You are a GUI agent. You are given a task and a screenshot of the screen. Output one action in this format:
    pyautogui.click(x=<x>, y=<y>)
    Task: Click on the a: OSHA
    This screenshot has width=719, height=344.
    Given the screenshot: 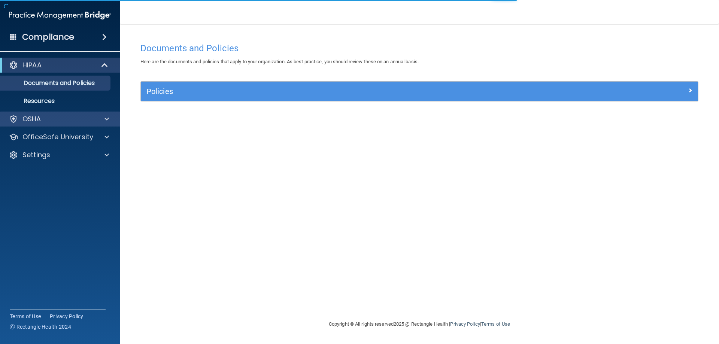 What is the action you would take?
    pyautogui.click(x=59, y=119)
    